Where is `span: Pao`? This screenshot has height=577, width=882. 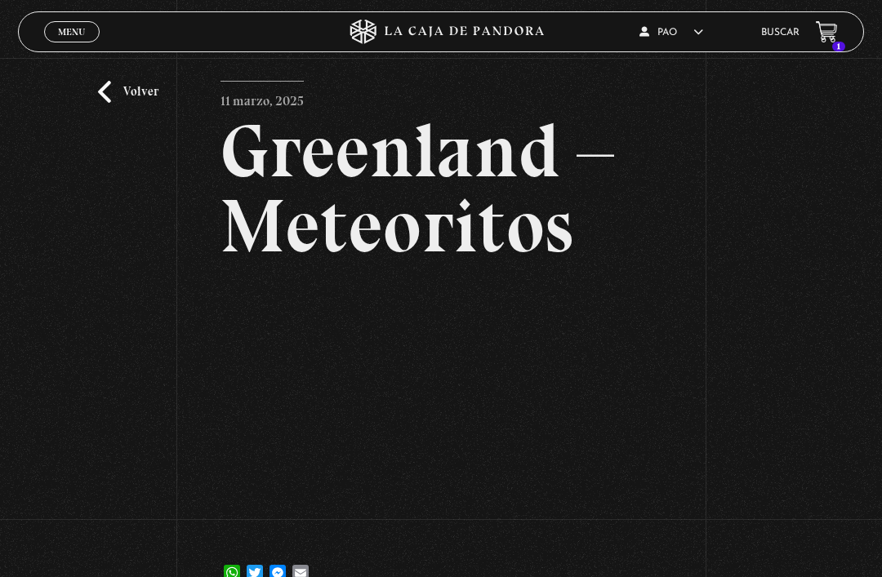 span: Pao is located at coordinates (671, 33).